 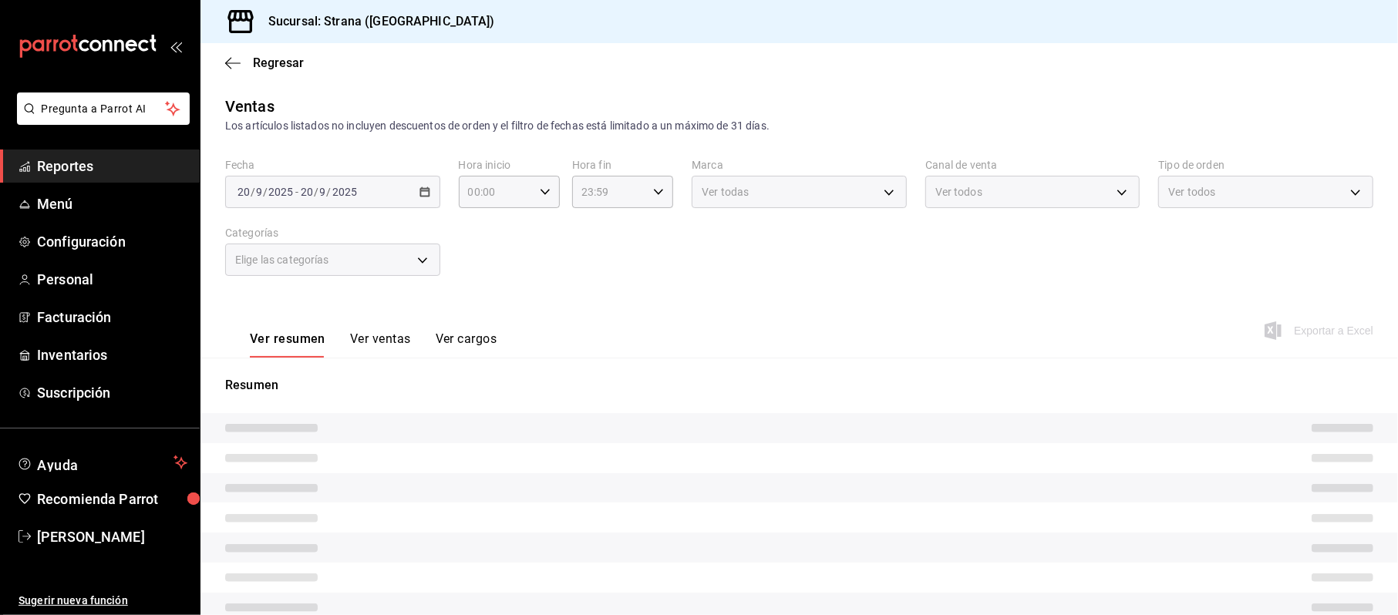 I want to click on button: Ver cargos, so click(x=466, y=345).